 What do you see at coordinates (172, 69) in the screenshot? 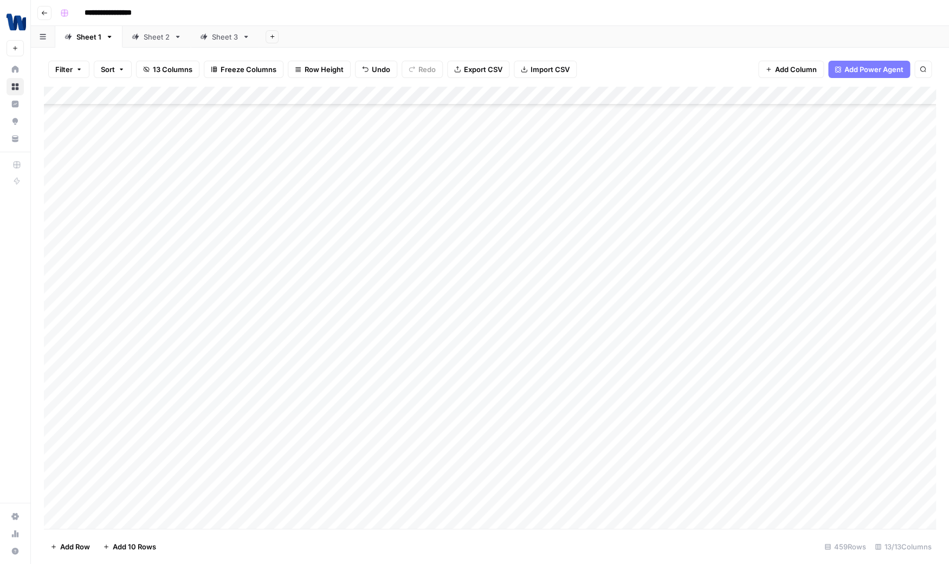
I see `span: 13 Columns` at bounding box center [172, 69].